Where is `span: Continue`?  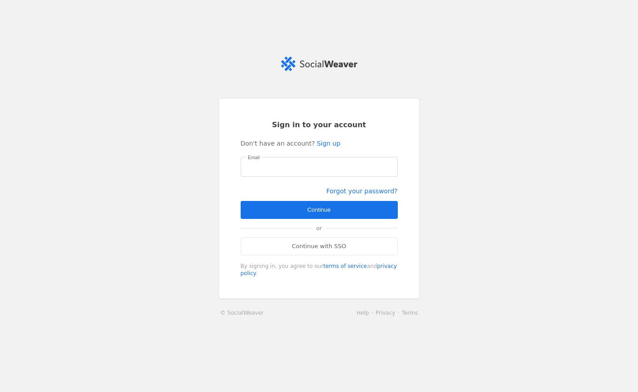 span: Continue is located at coordinates (319, 210).